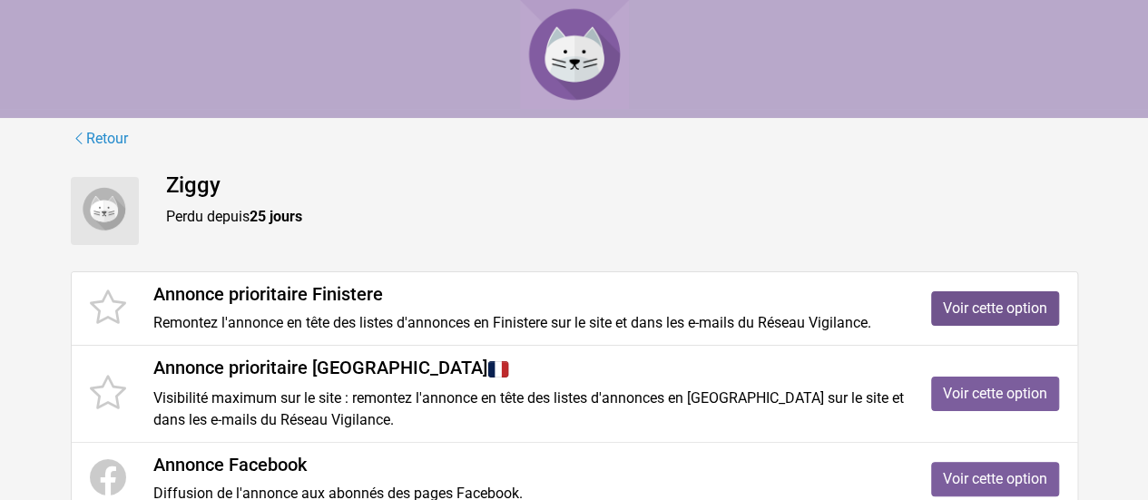 This screenshot has height=500, width=1148. Describe the element at coordinates (276, 216) in the screenshot. I see `strong: 25 jours` at that location.